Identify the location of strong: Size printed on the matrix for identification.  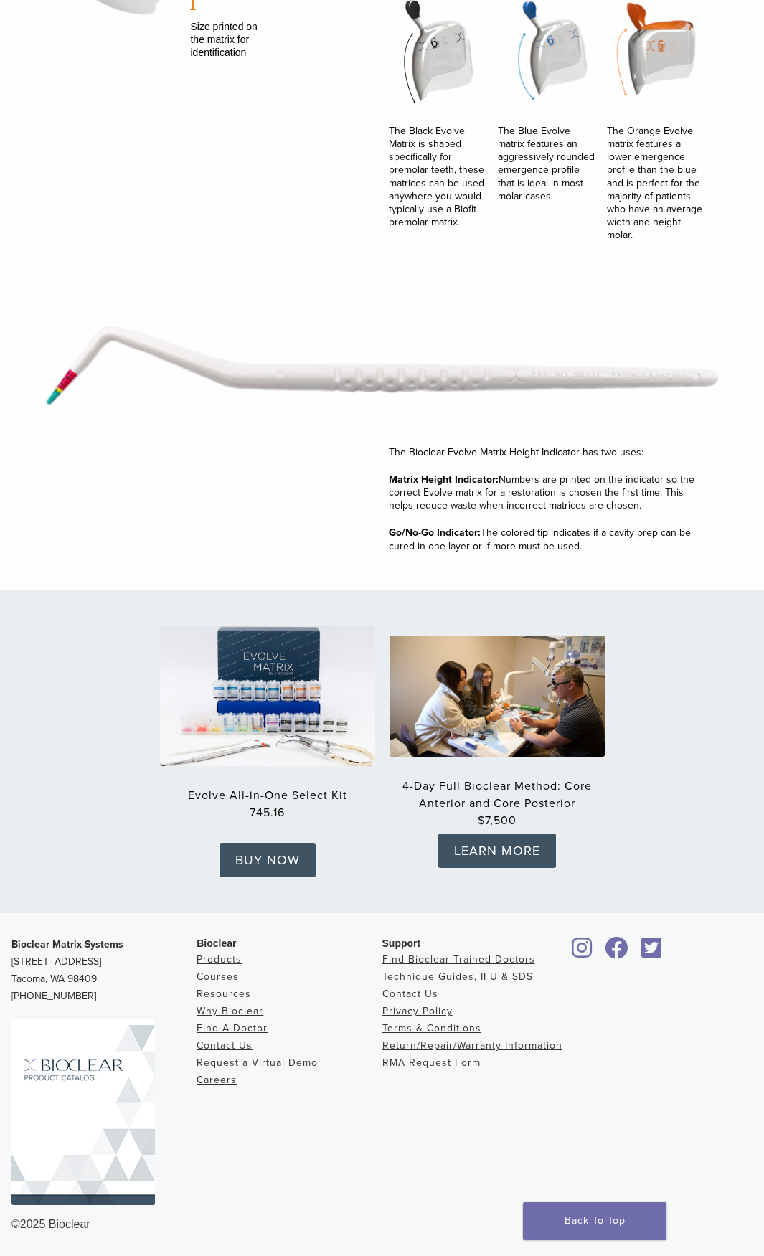
(223, 39).